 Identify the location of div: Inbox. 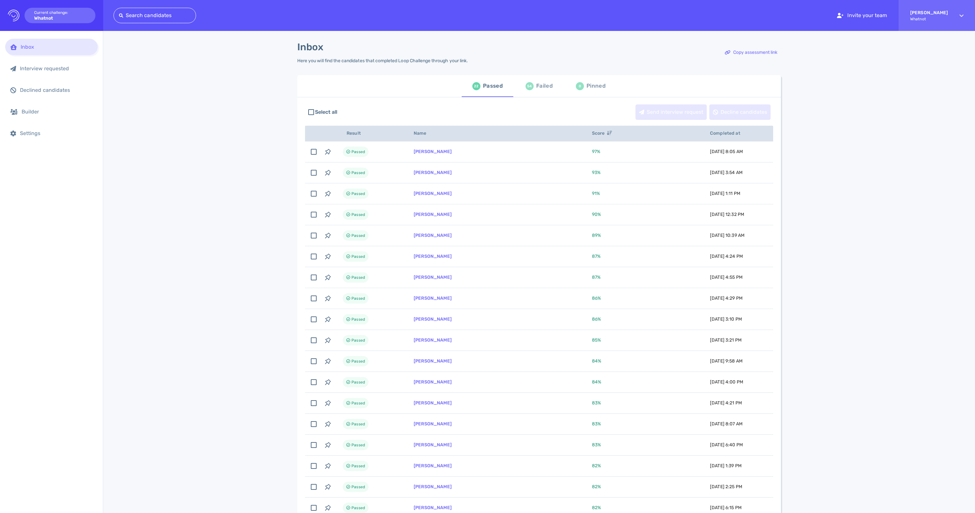
(56, 47).